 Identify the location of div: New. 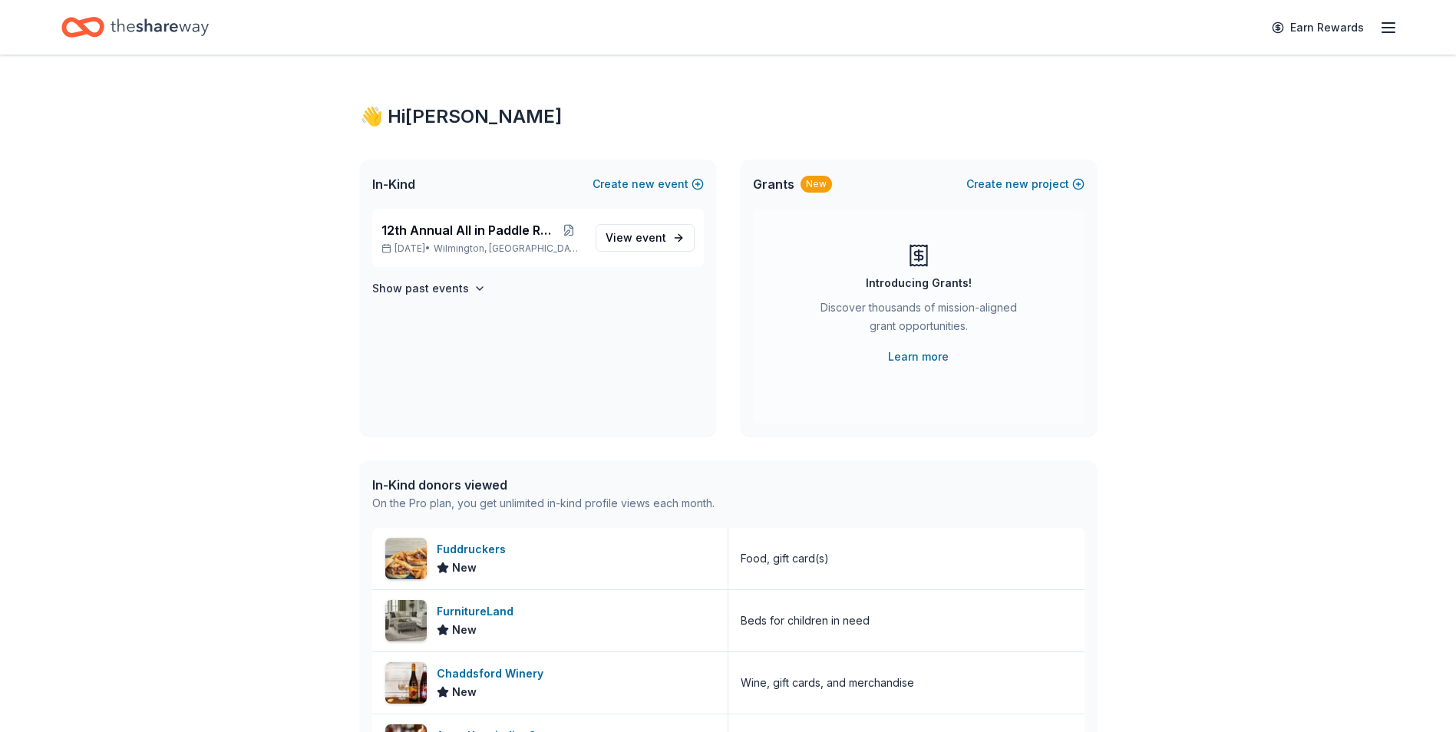
(816, 184).